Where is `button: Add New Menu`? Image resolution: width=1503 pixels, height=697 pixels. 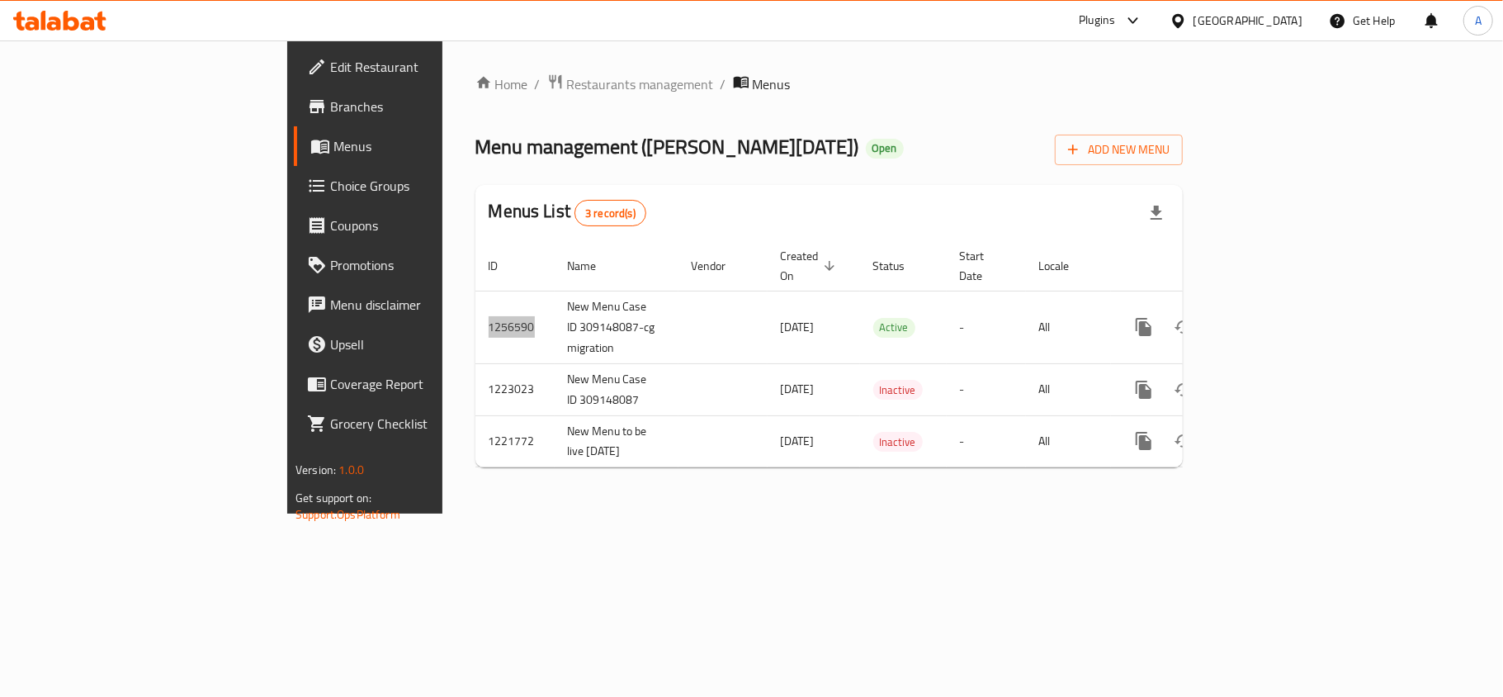 button: Add New Menu is located at coordinates (1118, 149).